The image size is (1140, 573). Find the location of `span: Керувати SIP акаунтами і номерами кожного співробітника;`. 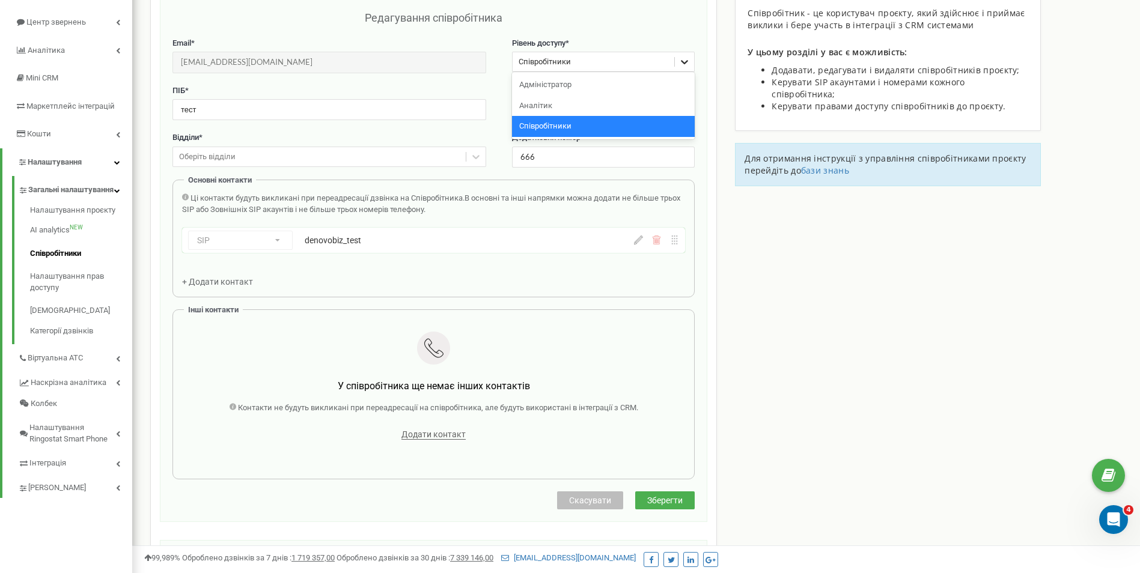

span: Керувати SIP акаунтами і номерами кожного співробітника; is located at coordinates (868, 88).